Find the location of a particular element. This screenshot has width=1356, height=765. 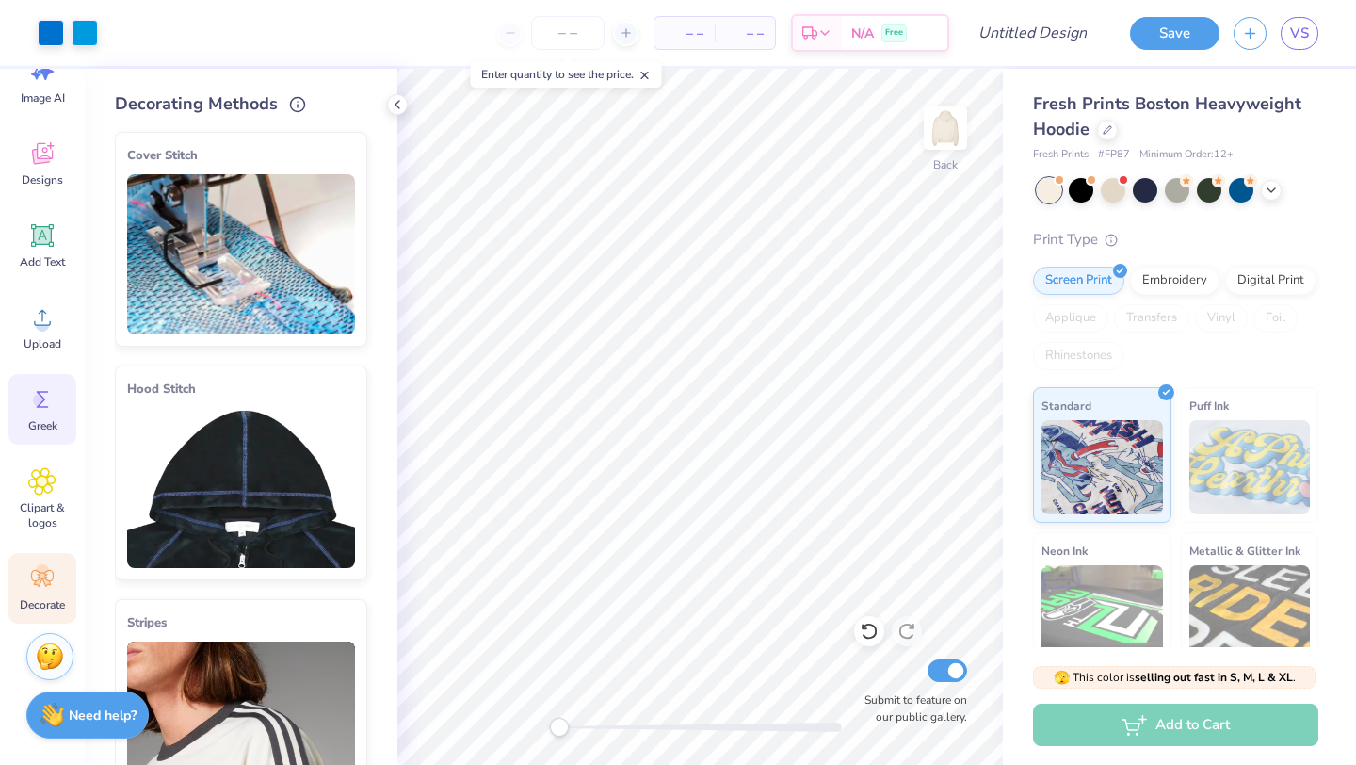

a: VS is located at coordinates (1300, 33).